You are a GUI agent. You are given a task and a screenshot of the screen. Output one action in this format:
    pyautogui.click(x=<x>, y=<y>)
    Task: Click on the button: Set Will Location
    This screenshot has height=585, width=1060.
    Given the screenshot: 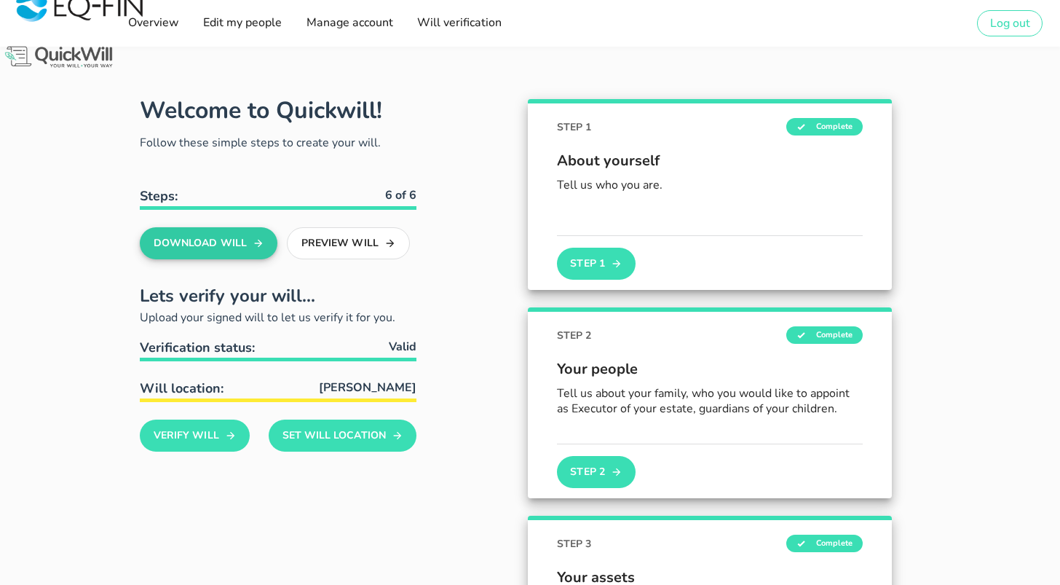 What is the action you would take?
    pyautogui.click(x=342, y=435)
    